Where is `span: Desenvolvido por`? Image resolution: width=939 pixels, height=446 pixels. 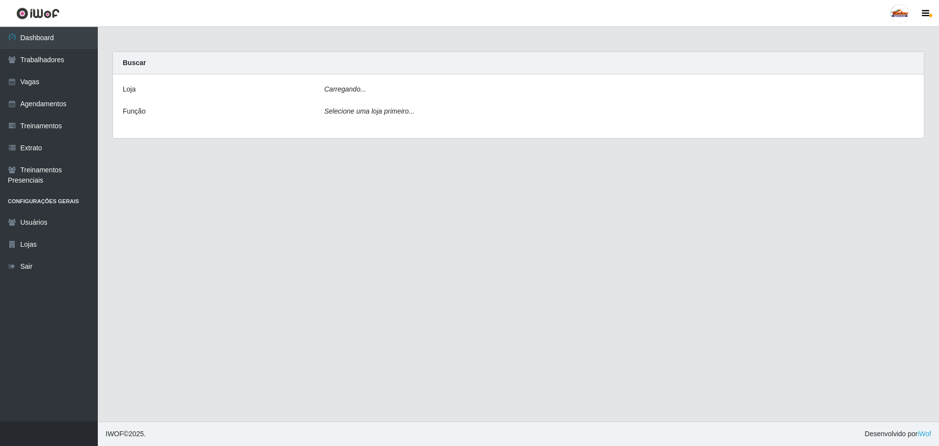
span: Desenvolvido por is located at coordinates (898, 433).